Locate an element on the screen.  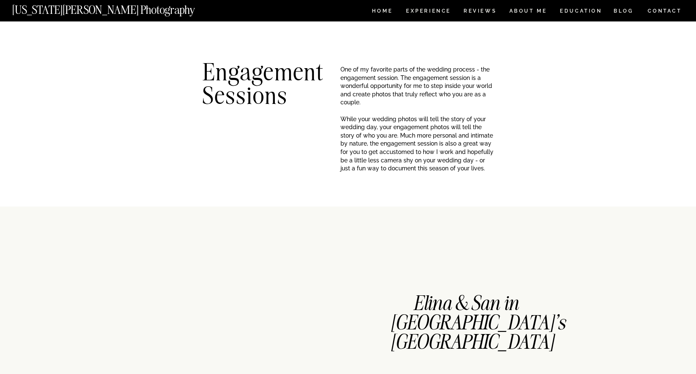
nav: BLOG is located at coordinates (624, 12).